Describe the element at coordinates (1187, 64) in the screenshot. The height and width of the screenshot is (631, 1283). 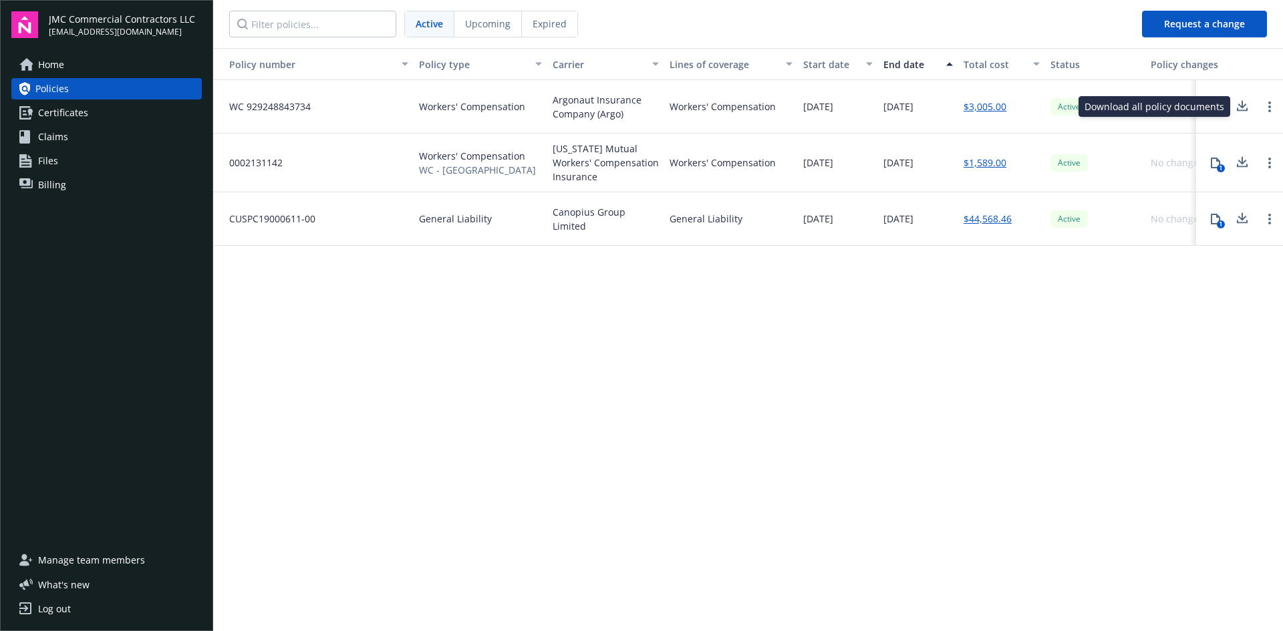
I see `div: Policy changes` at that location.